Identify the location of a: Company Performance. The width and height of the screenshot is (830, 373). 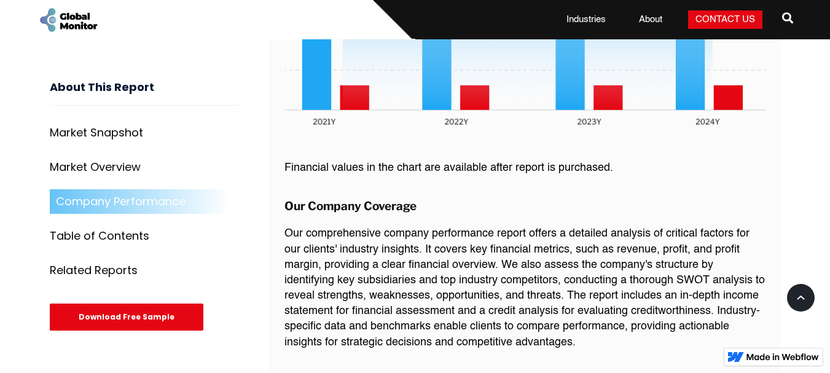
(144, 202).